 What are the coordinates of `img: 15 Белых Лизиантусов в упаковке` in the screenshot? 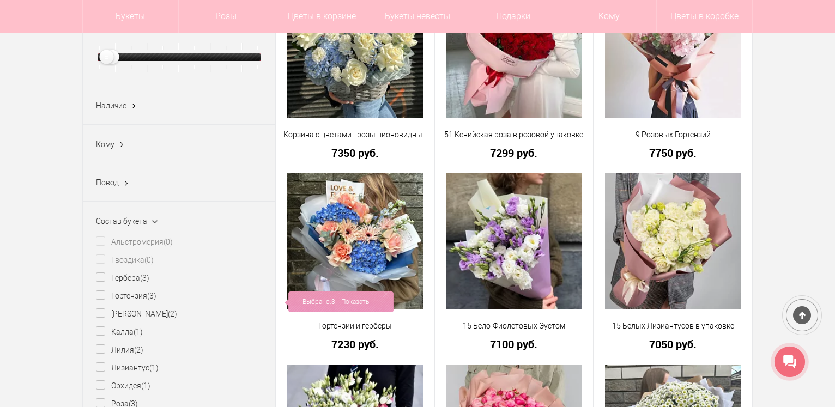 It's located at (673, 242).